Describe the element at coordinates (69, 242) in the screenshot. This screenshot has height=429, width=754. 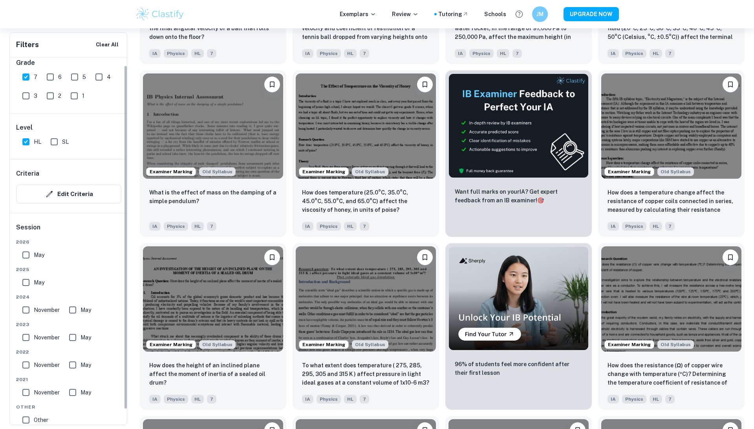
I see `span: 2026` at that location.